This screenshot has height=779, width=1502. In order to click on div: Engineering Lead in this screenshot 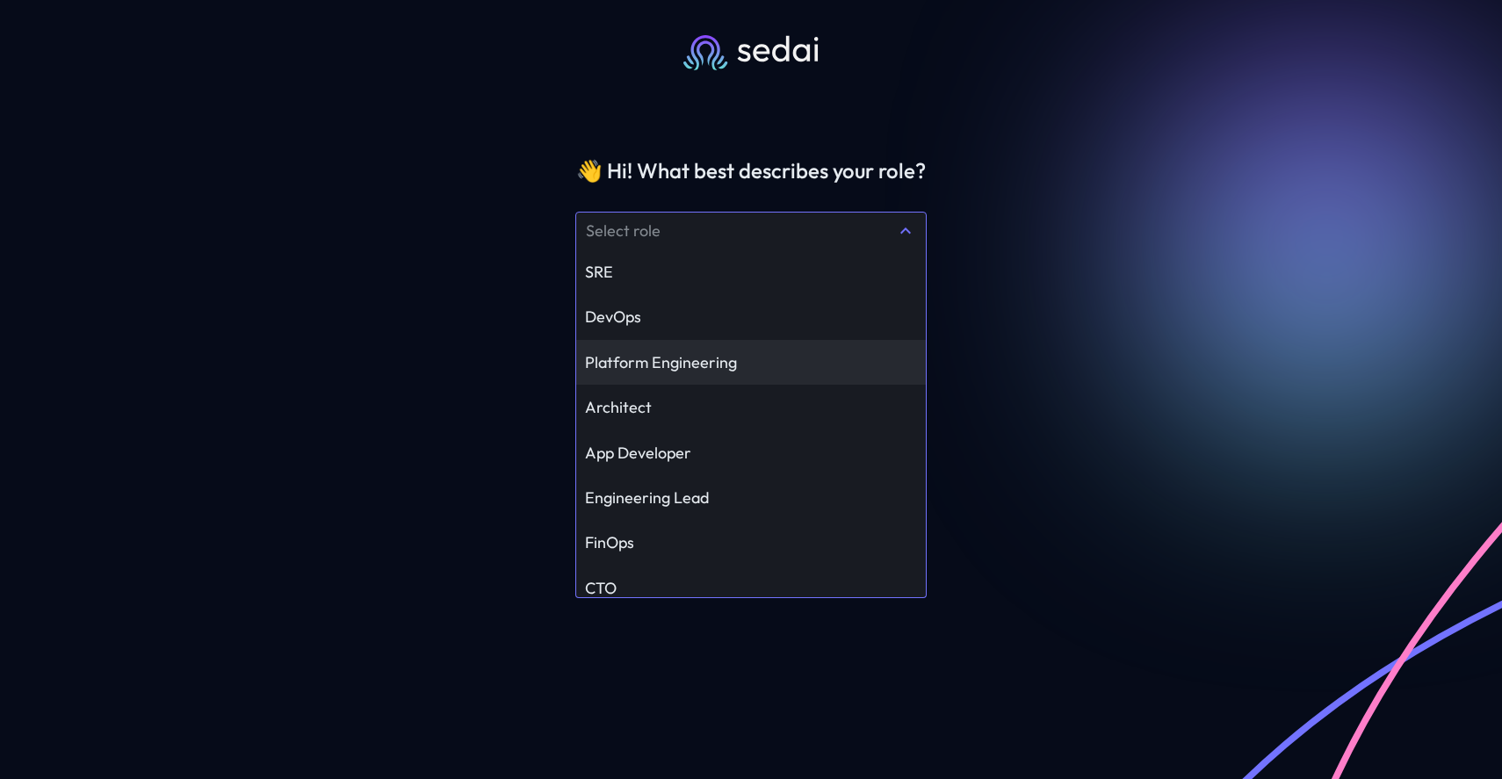, I will do `click(751, 497)`.